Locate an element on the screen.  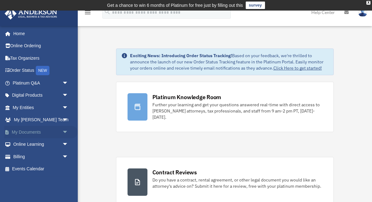
a: survey is located at coordinates (256, 5).